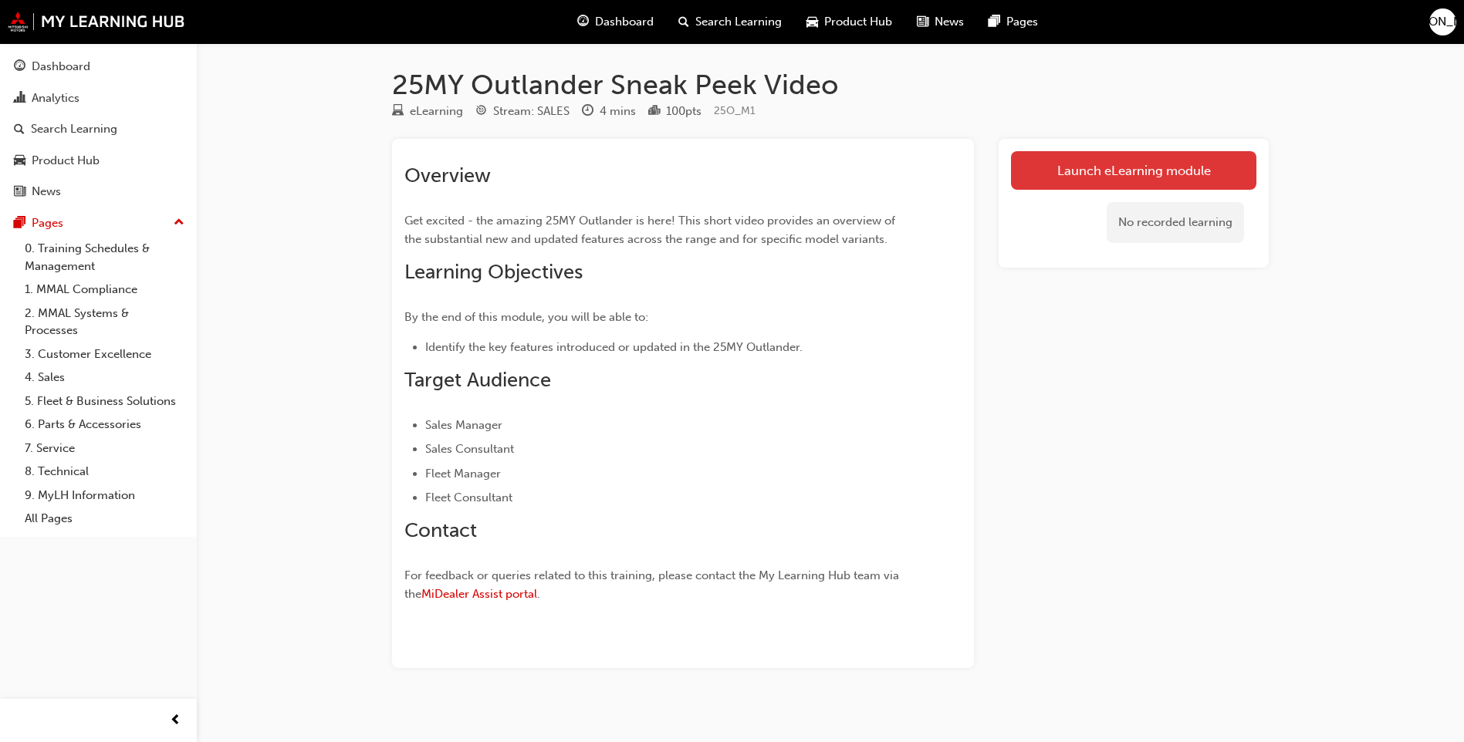 Image resolution: width=1464 pixels, height=742 pixels. What do you see at coordinates (98, 129) in the screenshot?
I see `a: Search Learning` at bounding box center [98, 129].